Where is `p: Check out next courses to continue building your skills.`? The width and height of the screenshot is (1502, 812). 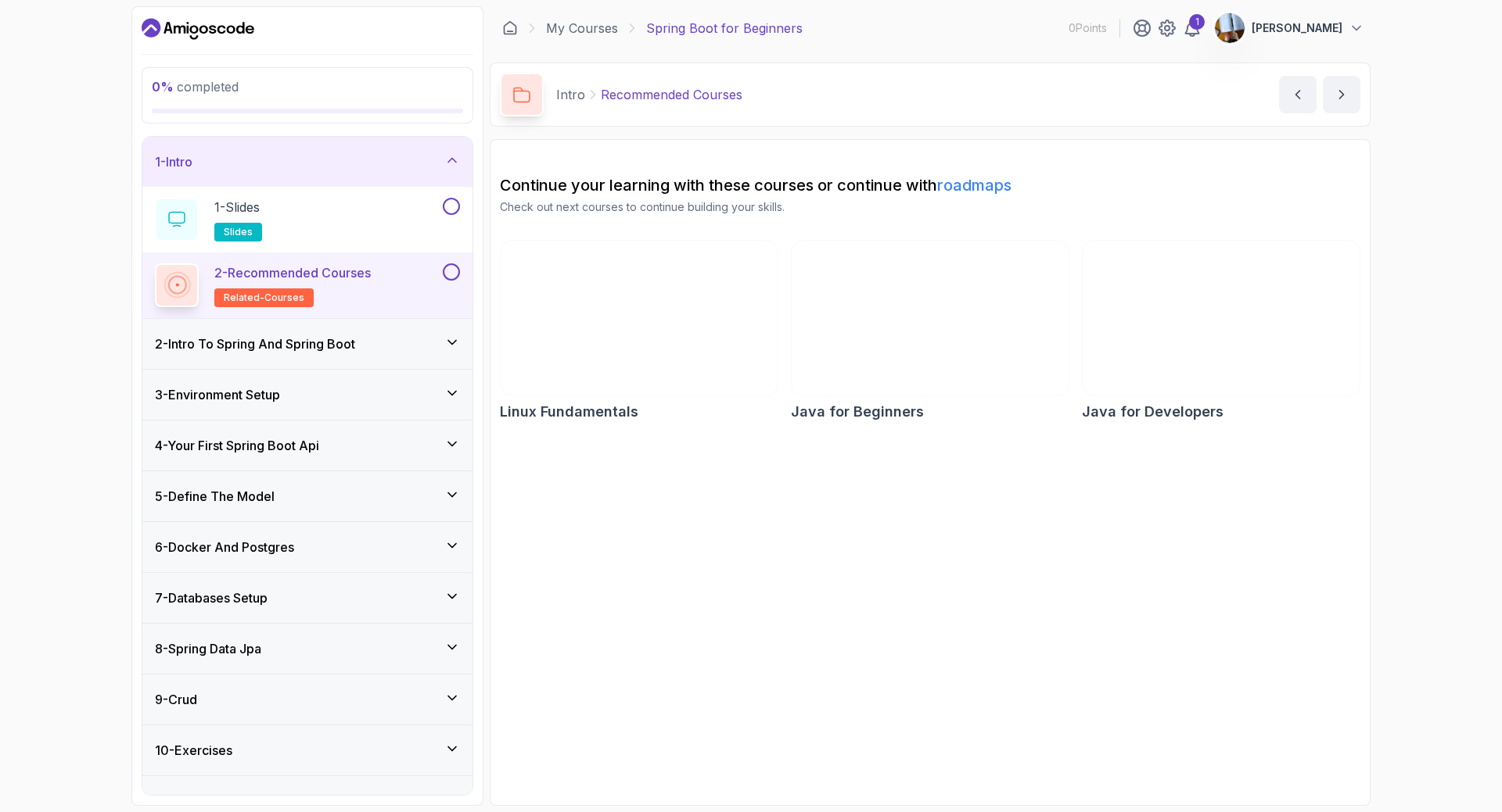 p: Check out next courses to continue building your skills. is located at coordinates (930, 207).